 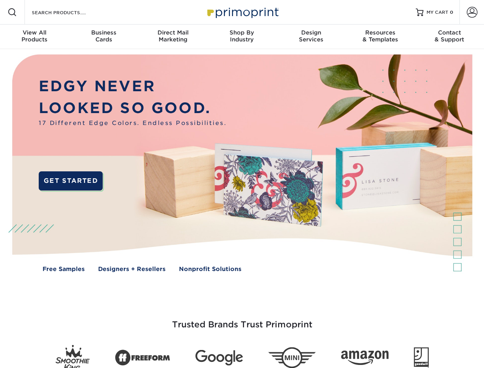 I want to click on a: Resources& Templates, so click(x=380, y=37).